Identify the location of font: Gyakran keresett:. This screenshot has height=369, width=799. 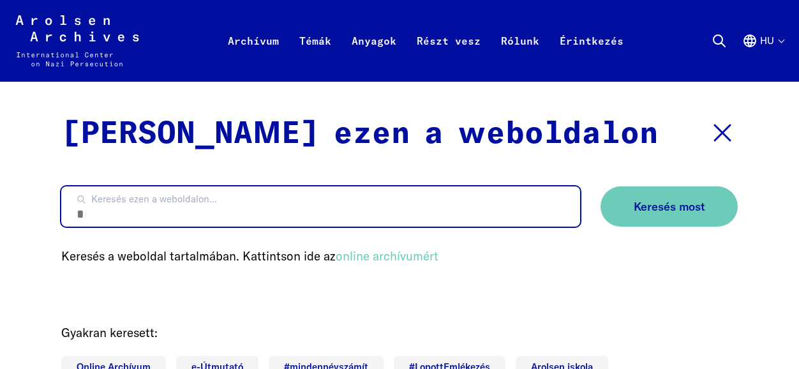
(109, 332).